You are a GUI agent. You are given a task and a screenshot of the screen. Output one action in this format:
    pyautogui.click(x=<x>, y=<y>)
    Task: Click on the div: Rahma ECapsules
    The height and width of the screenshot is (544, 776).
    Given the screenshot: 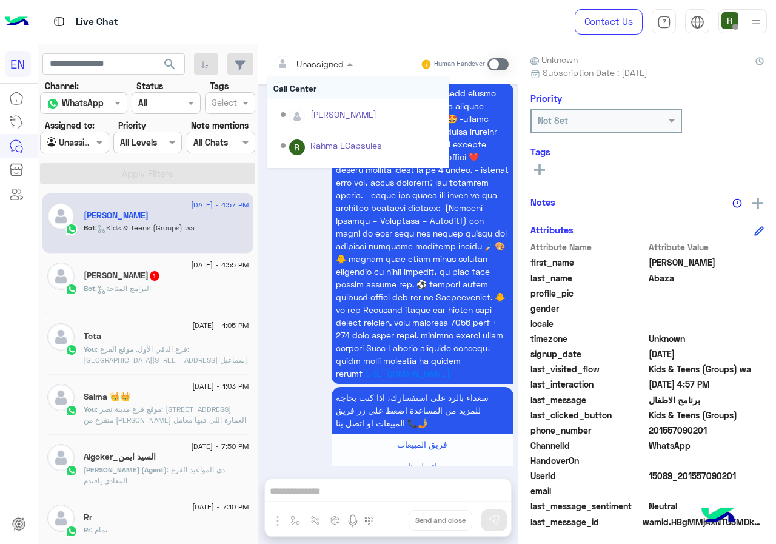 What is the action you would take?
    pyautogui.click(x=346, y=145)
    